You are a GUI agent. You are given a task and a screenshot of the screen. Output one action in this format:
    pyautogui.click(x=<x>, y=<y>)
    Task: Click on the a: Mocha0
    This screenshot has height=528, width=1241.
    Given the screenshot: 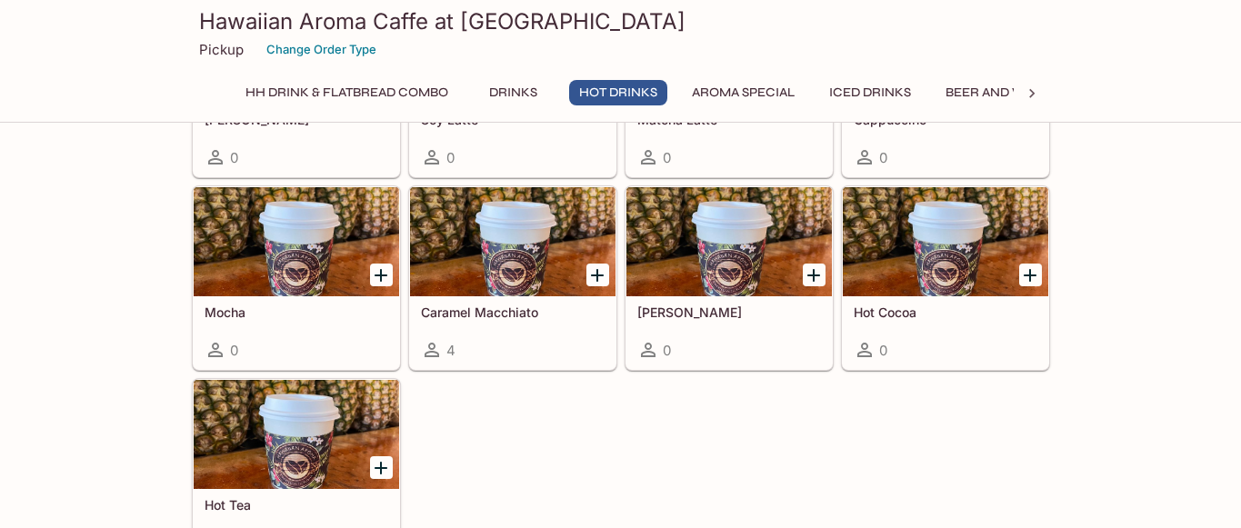 What is the action you would take?
    pyautogui.click(x=296, y=278)
    